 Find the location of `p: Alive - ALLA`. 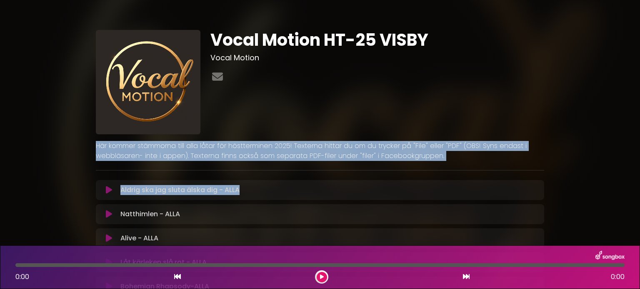

p: Alive - ALLA is located at coordinates (139, 239).